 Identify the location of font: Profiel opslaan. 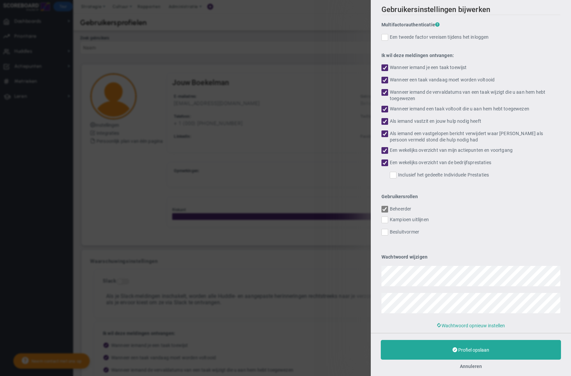
(474, 350).